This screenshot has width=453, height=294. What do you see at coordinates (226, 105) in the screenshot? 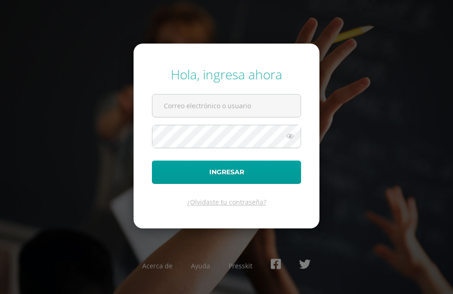
I see `input: Correo electrónico o usuario` at bounding box center [226, 105].